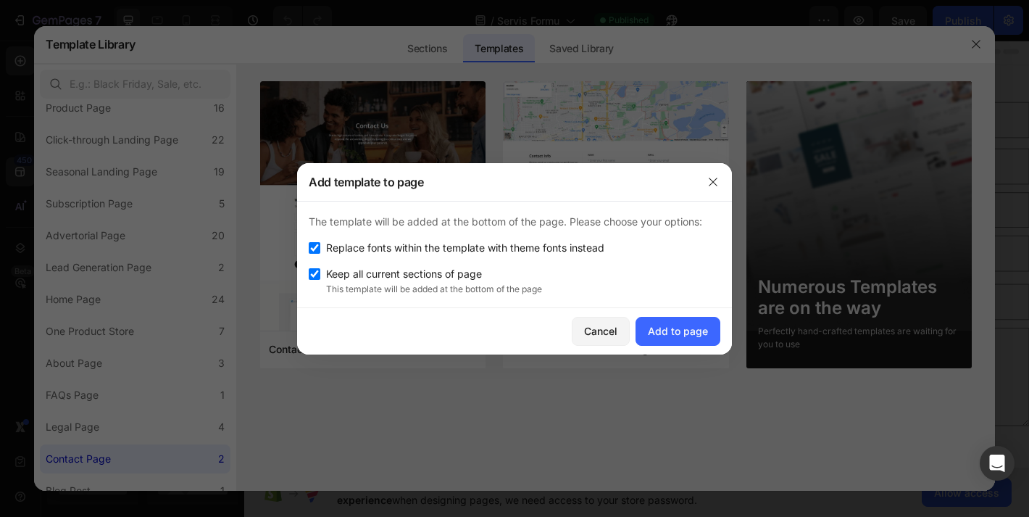 This screenshot has height=517, width=1029. What do you see at coordinates (515, 222) in the screenshot?
I see `p: The template will be added at the bottom of the page. Please choose your options:` at bounding box center [515, 222].